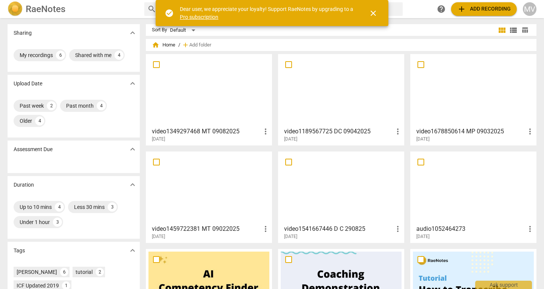 The width and height of the screenshot is (544, 289). Describe the element at coordinates (164, 45) in the screenshot. I see `span: Home` at that location.